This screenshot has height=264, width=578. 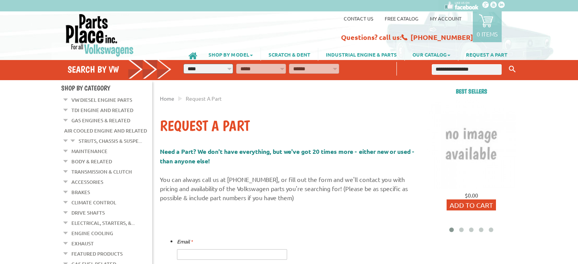 I want to click on a: Featured Products, so click(x=97, y=254).